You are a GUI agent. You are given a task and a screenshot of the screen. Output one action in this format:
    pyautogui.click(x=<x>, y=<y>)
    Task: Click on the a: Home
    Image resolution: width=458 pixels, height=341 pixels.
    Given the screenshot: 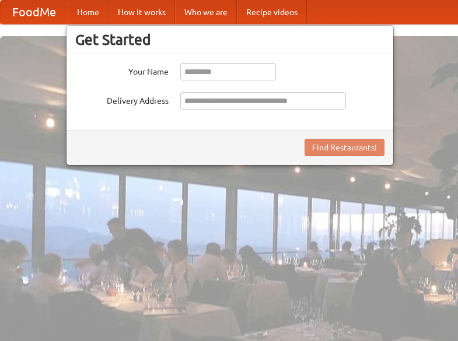 What is the action you would take?
    pyautogui.click(x=88, y=12)
    